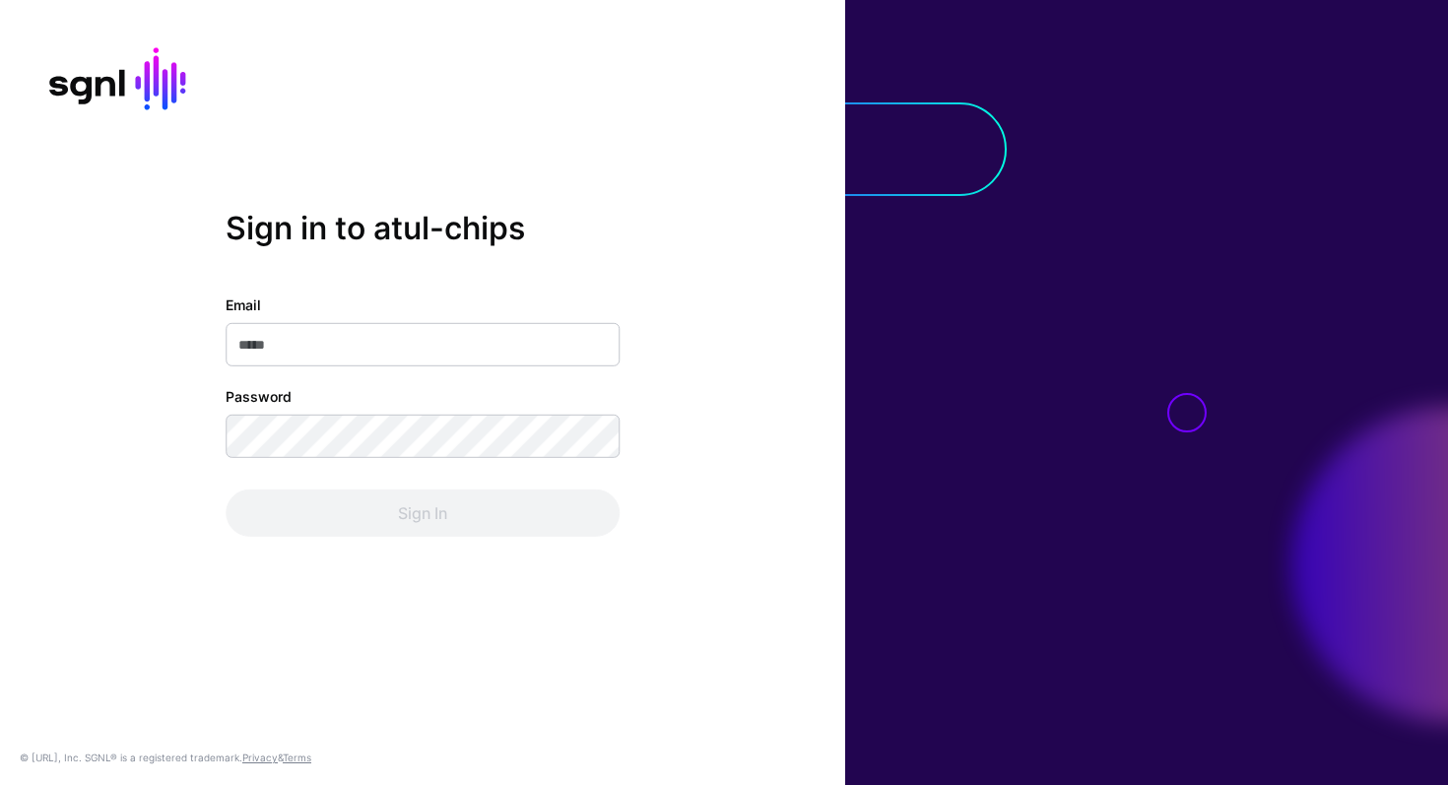 This screenshot has height=785, width=1448. What do you see at coordinates (423, 228) in the screenshot?
I see `h2: Sign in to atul-chips` at bounding box center [423, 228].